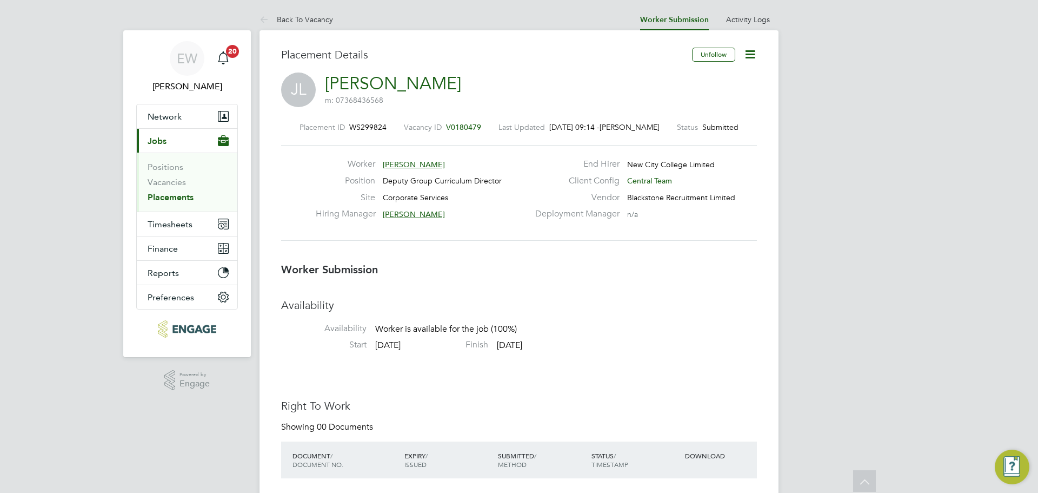 The image size is (1038, 493). Describe the element at coordinates (345, 427) in the screenshot. I see `span: 00 Documents` at that location.